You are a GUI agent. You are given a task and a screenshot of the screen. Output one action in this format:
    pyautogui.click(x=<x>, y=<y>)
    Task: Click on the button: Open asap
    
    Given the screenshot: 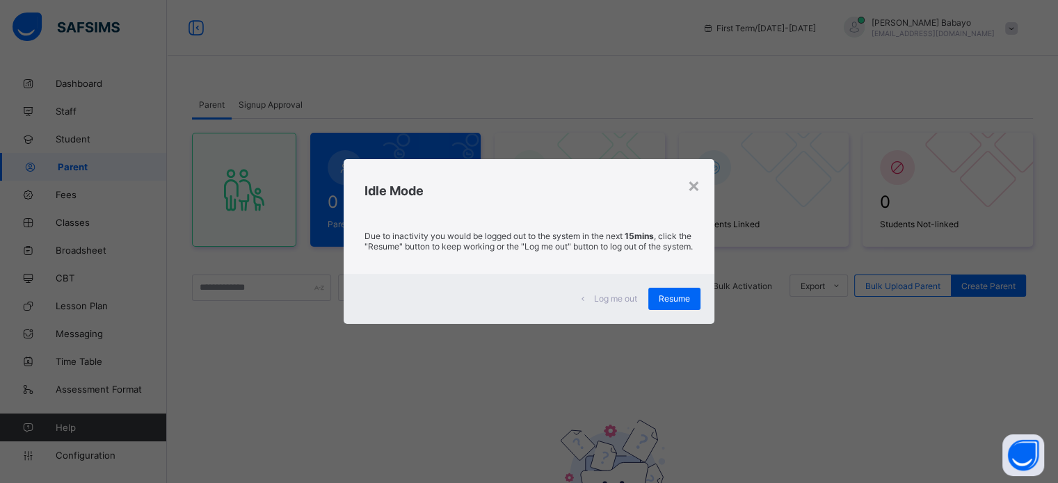 What is the action you would take?
    pyautogui.click(x=1023, y=455)
    